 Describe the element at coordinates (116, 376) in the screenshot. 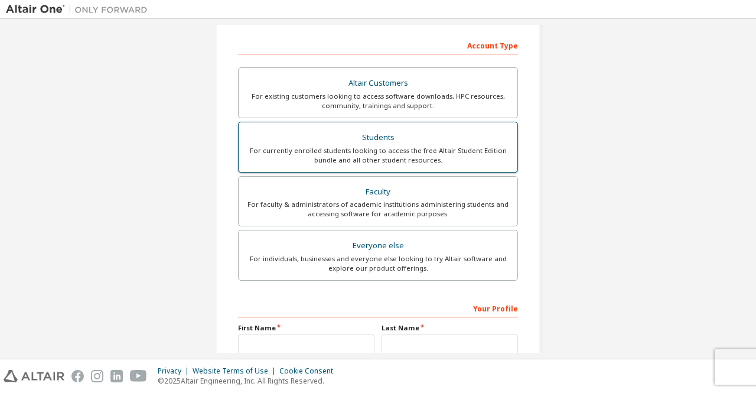

I see `img: linkedin.svg` at that location.